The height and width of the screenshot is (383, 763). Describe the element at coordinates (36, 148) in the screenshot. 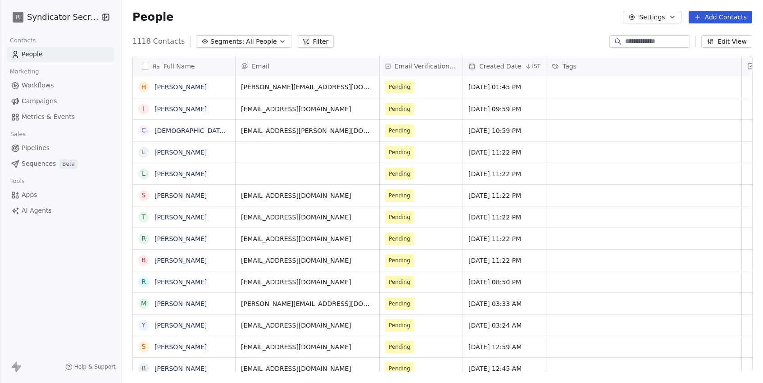

I see `span: Pipelines` at that location.